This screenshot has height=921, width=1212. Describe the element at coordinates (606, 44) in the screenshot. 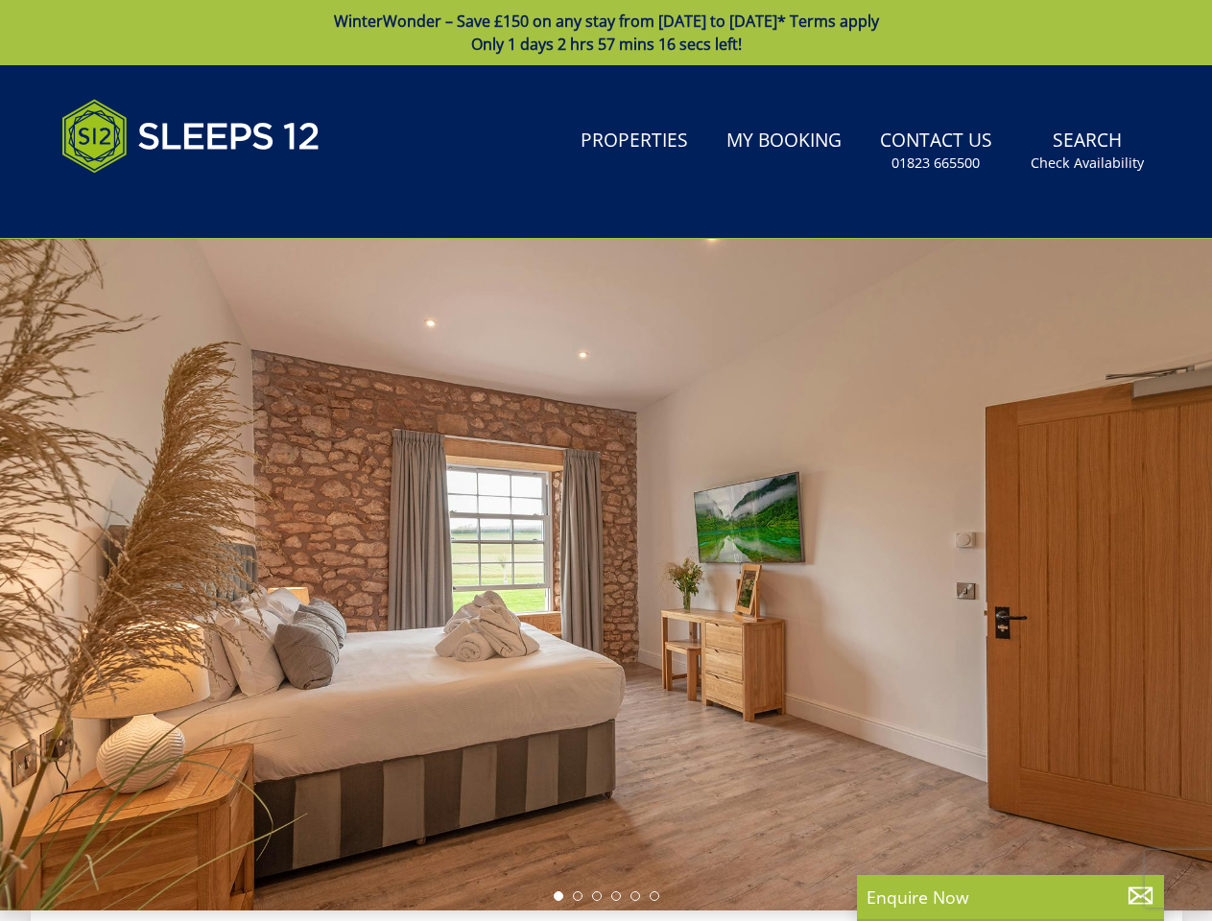

I see `span: Only 1 days 2 hrs 57 mins 16 secs left!` at that location.